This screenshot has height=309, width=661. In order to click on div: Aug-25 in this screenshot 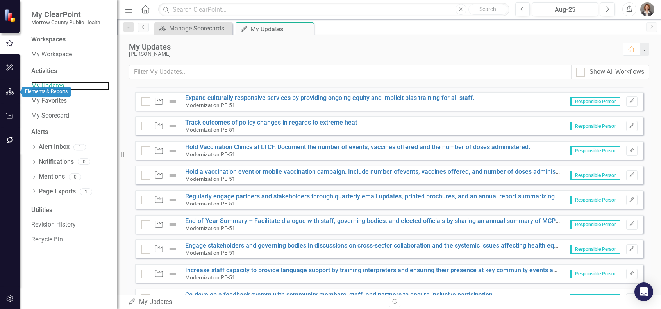, I will do `click(565, 10)`.